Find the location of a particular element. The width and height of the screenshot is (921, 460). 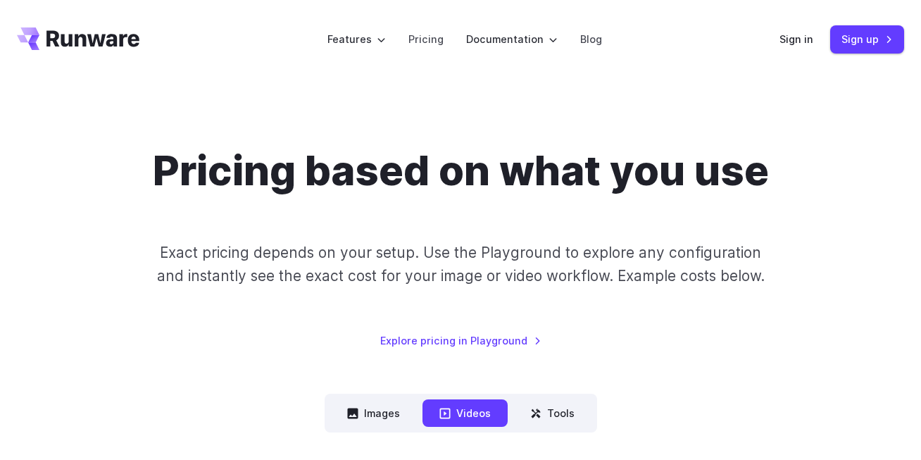

a: Go to / is located at coordinates (78, 39).